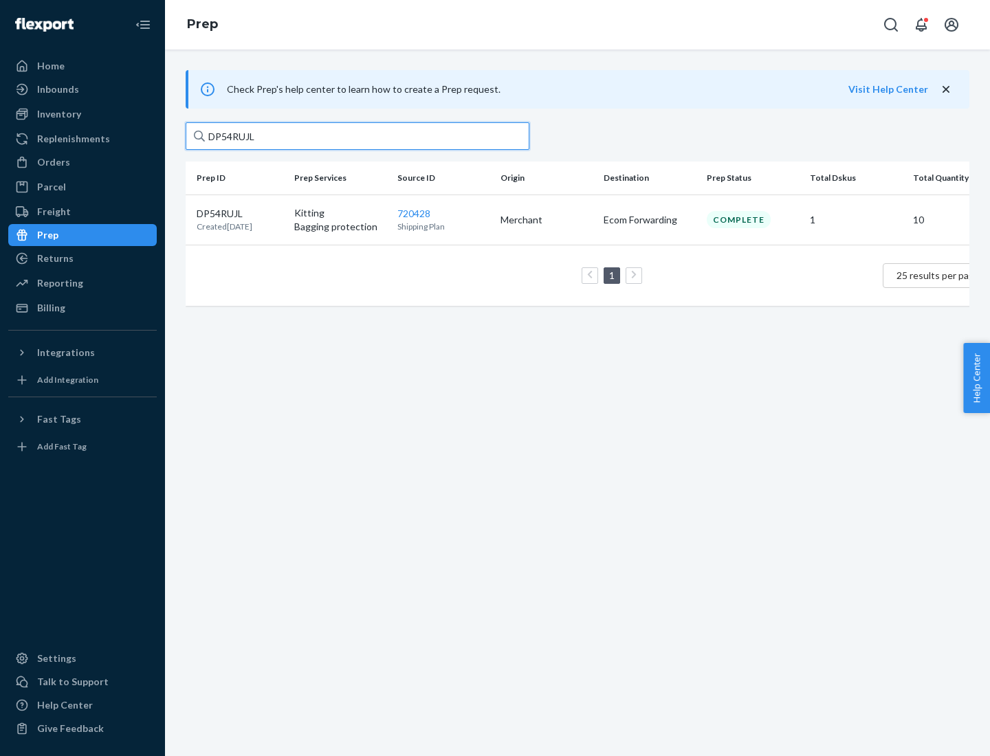  I want to click on p: 1, so click(856, 220).